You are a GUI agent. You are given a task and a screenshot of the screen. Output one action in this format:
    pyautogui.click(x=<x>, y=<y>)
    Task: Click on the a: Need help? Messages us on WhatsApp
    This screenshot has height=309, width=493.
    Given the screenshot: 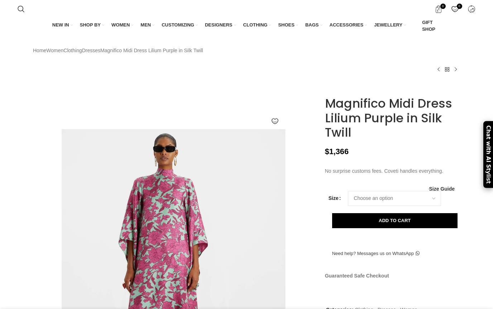 What is the action you would take?
    pyautogui.click(x=376, y=254)
    